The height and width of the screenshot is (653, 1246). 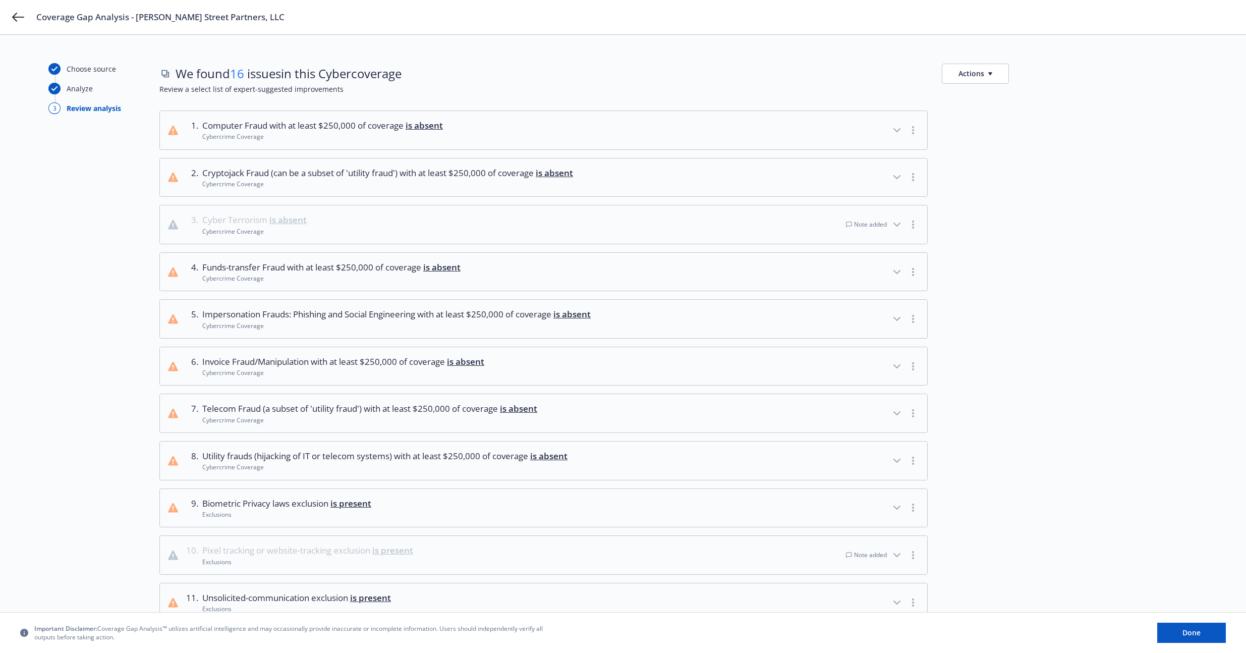 I want to click on span: Review a select list of expert-suggested improvements, so click(x=679, y=89).